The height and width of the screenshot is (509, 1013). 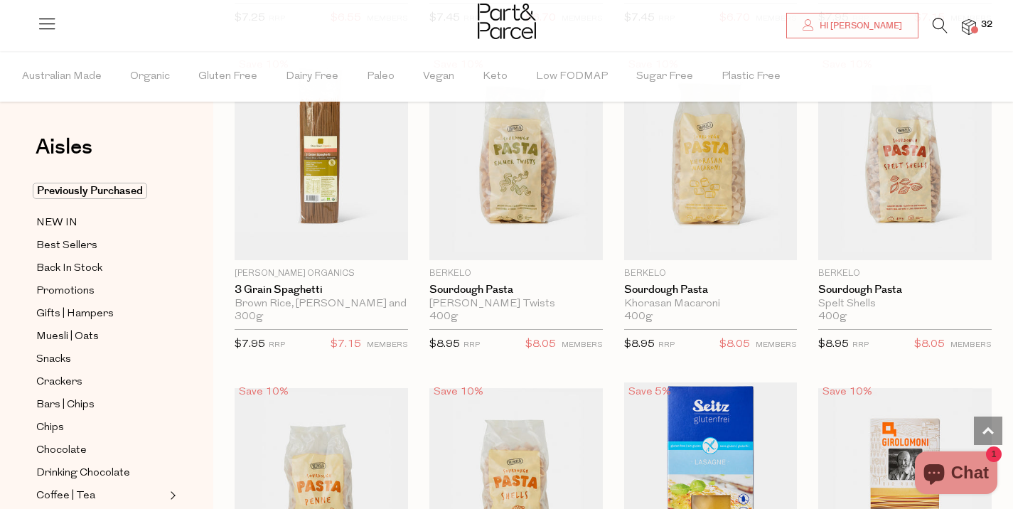 What do you see at coordinates (439, 77) in the screenshot?
I see `span: Vegan` at bounding box center [439, 77].